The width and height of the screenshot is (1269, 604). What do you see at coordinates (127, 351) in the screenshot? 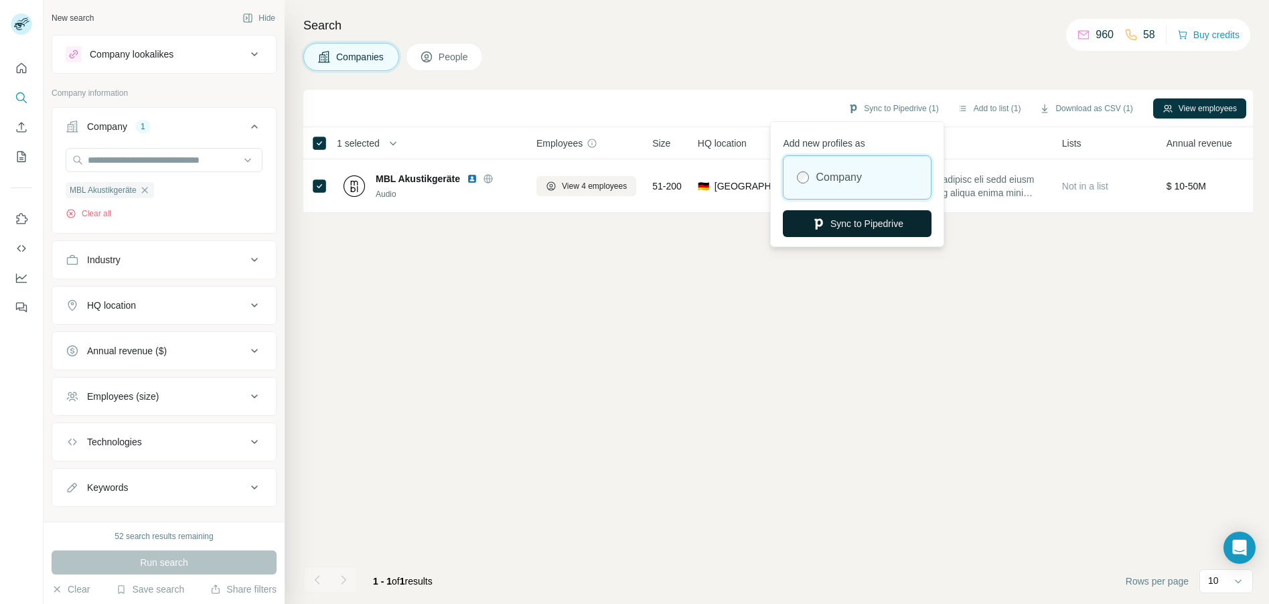
I see `div: Annual revenue ($)` at bounding box center [127, 351].